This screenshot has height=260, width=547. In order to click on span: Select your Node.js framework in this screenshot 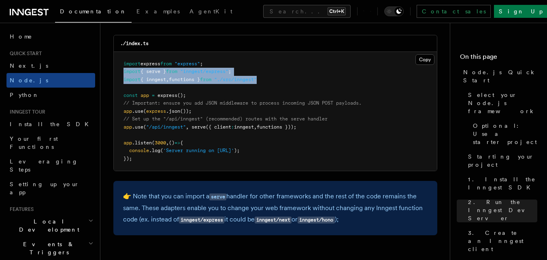, I will do `click(503, 103)`.